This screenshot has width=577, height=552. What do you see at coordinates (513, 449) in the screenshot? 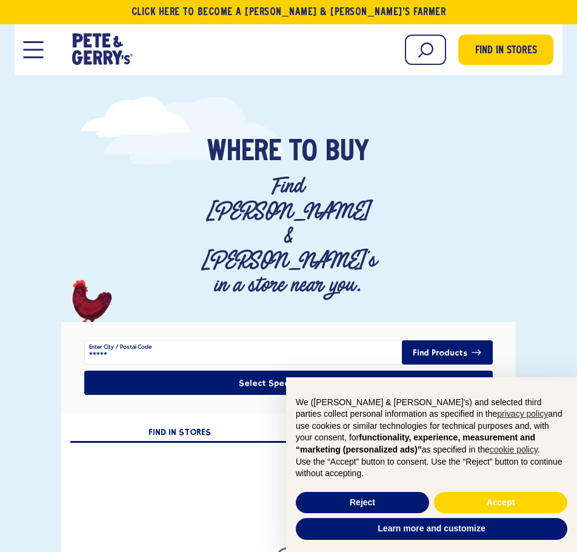
I see `a: cookie policy` at bounding box center [513, 449].